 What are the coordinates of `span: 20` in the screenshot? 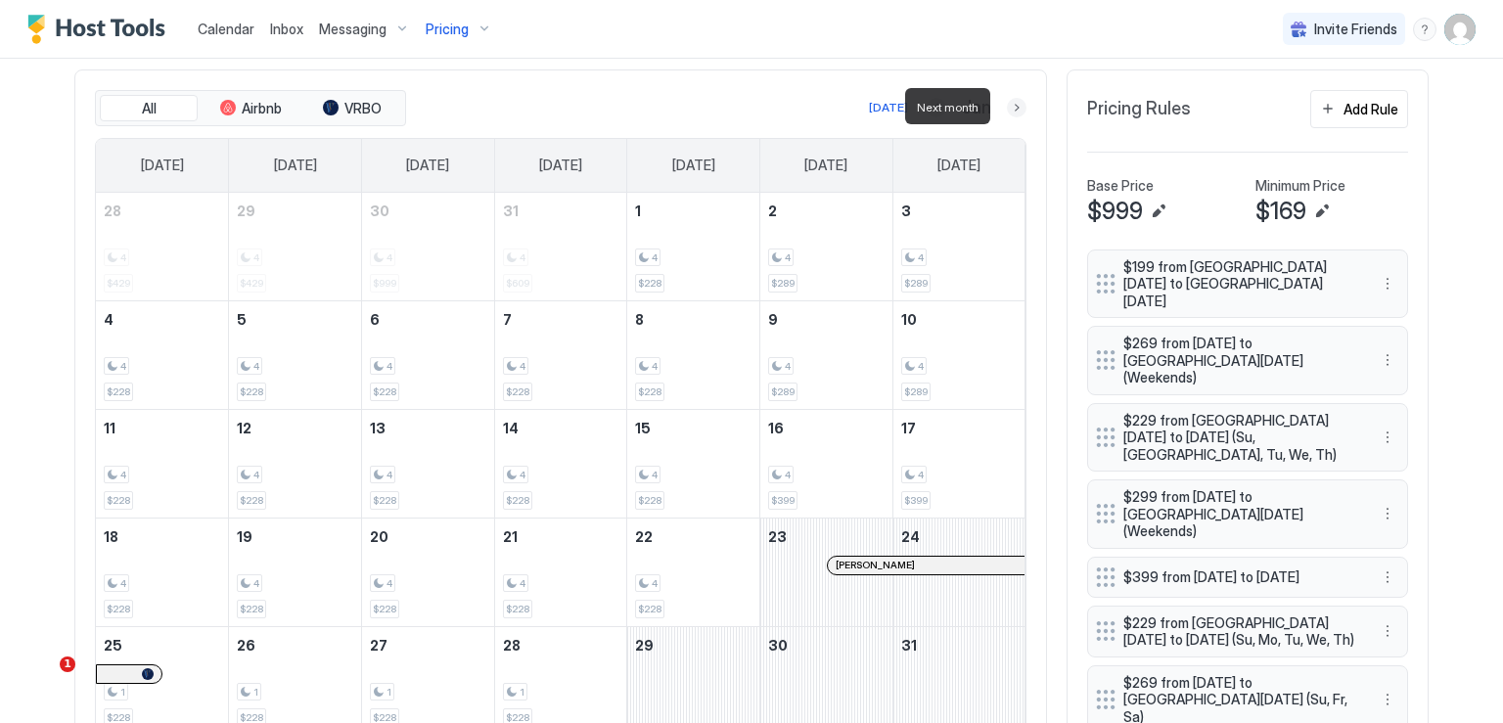 It's located at (379, 536).